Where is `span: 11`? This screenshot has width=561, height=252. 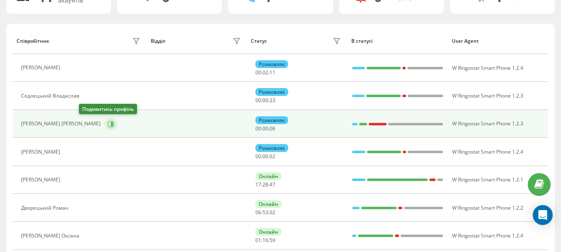
span: 11 is located at coordinates (272, 72).